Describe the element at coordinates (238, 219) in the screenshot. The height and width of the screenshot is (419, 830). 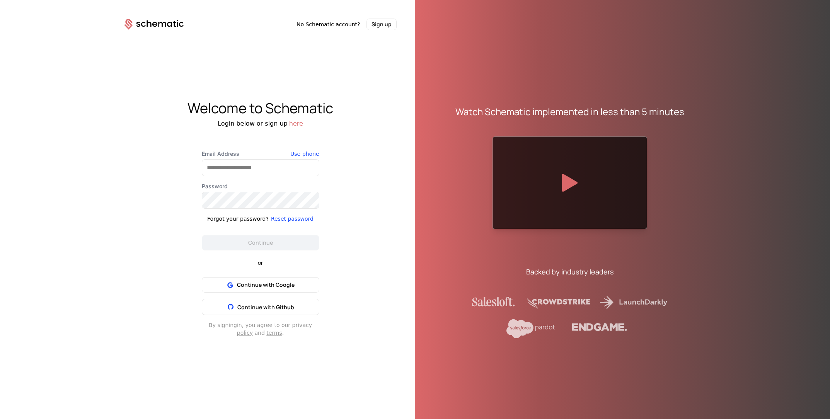
I see `div: Forgot your password?` at that location.